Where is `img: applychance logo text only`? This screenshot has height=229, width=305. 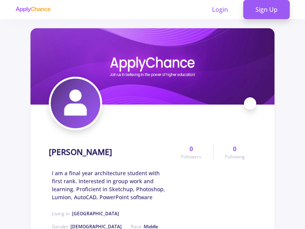 img: applychance logo text only is located at coordinates (33, 10).